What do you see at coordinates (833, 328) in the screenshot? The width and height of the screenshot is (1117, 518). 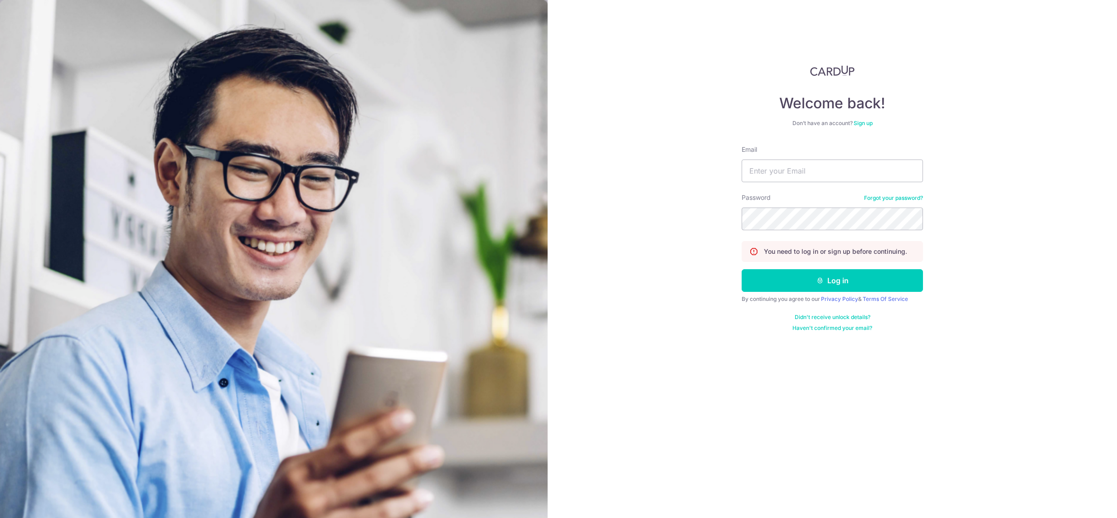 I see `a: Haven't confirmed your email?` at bounding box center [833, 328].